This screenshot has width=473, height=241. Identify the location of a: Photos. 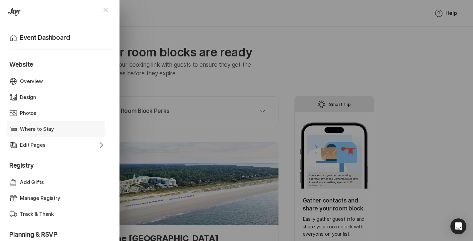
(58, 113).